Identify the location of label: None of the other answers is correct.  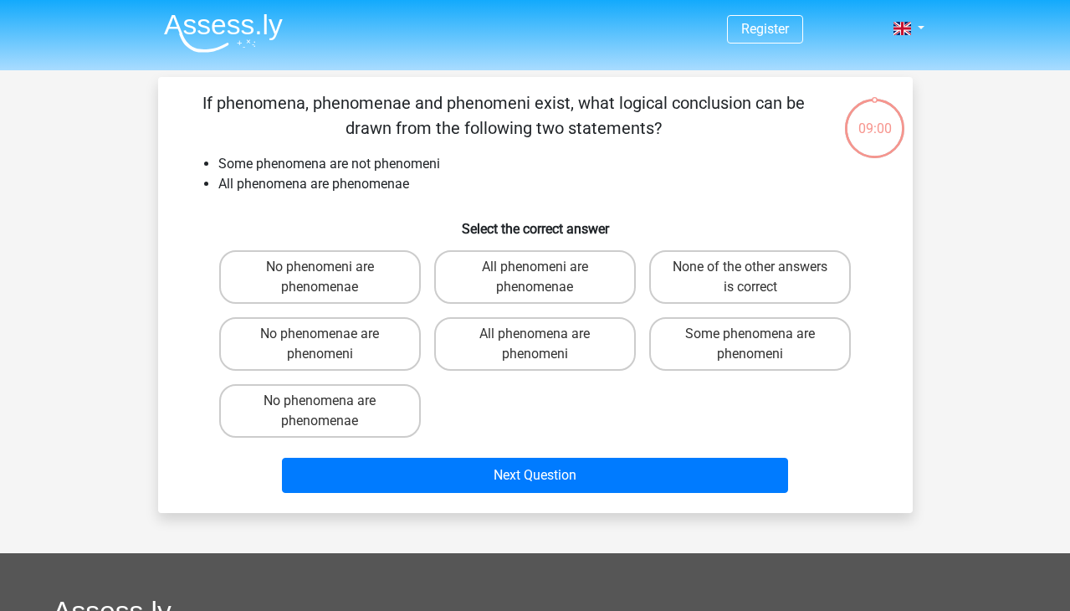
(750, 277).